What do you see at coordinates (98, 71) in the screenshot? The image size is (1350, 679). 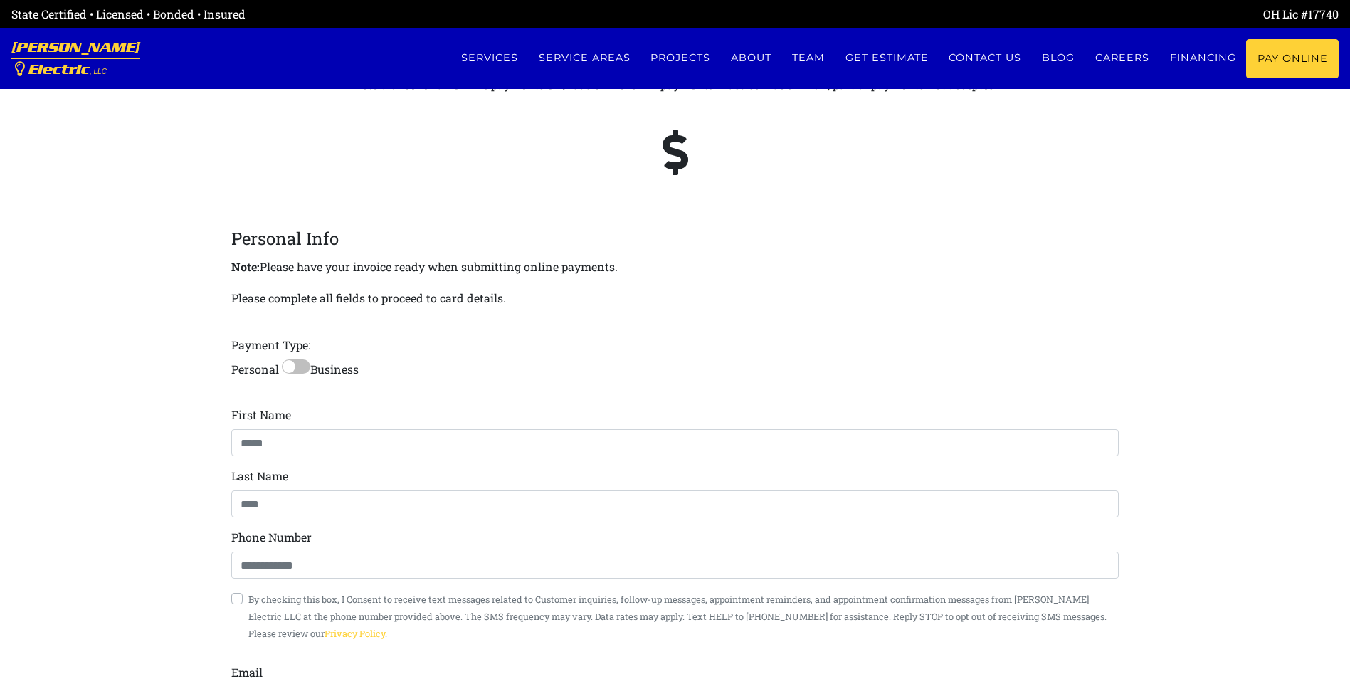 I see `span: , LLC` at bounding box center [98, 71].